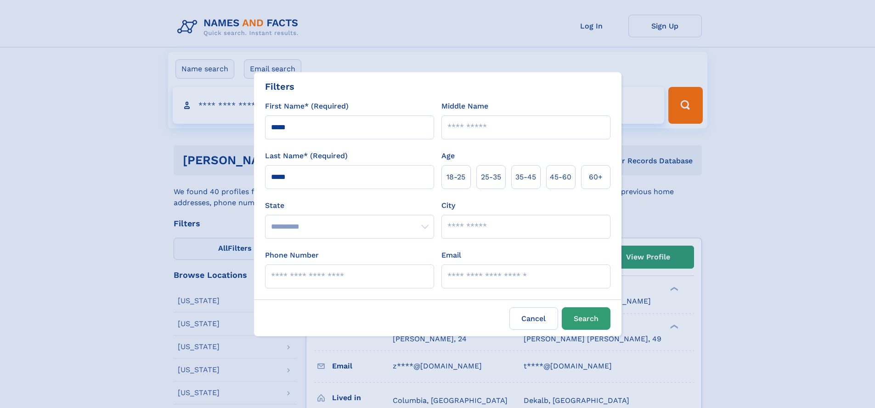  Describe the element at coordinates (465, 106) in the screenshot. I see `label: Middle Name` at that location.